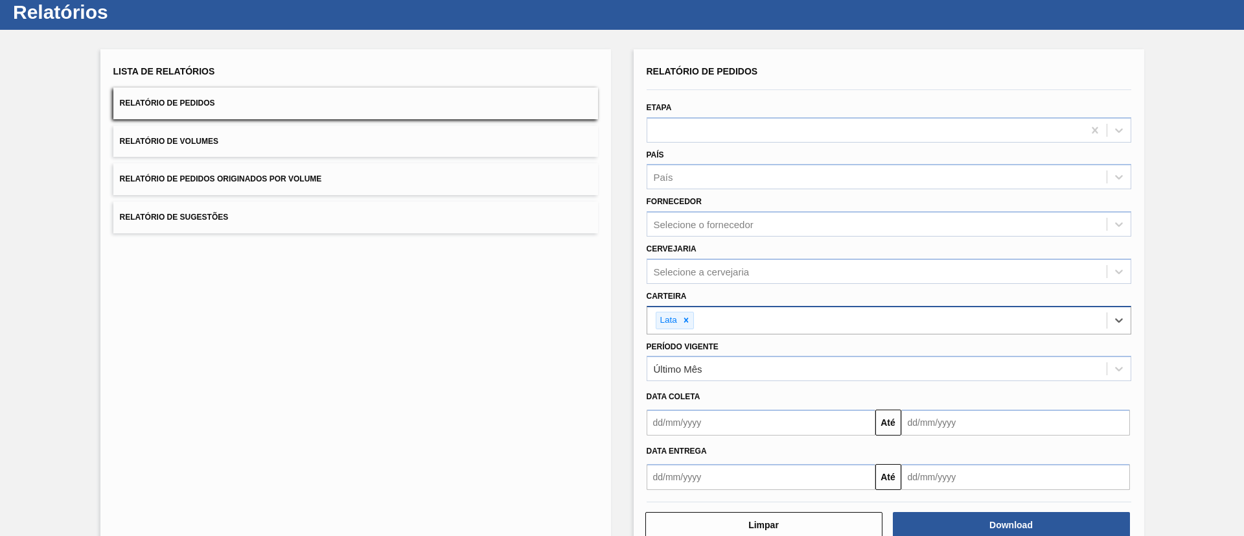  What do you see at coordinates (221, 179) in the screenshot?
I see `span: Relatório de Pedidos Originados por Volume` at bounding box center [221, 179].